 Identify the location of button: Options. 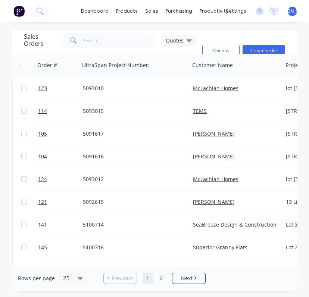
(221, 51).